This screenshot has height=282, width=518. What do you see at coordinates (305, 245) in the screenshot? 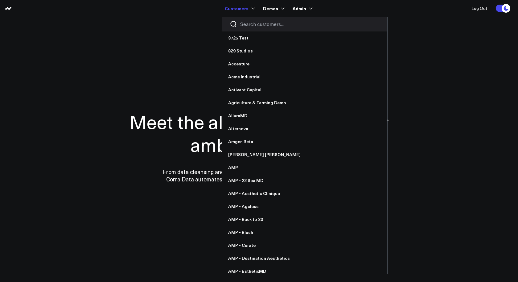
I see `a: AMP - Curate` at bounding box center [305, 245].